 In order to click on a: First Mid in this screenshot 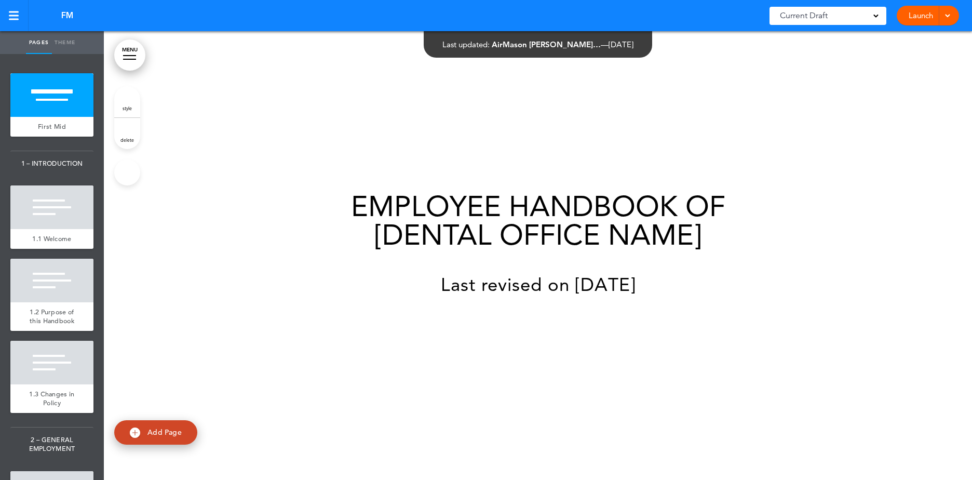, I will do `click(52, 127)`.